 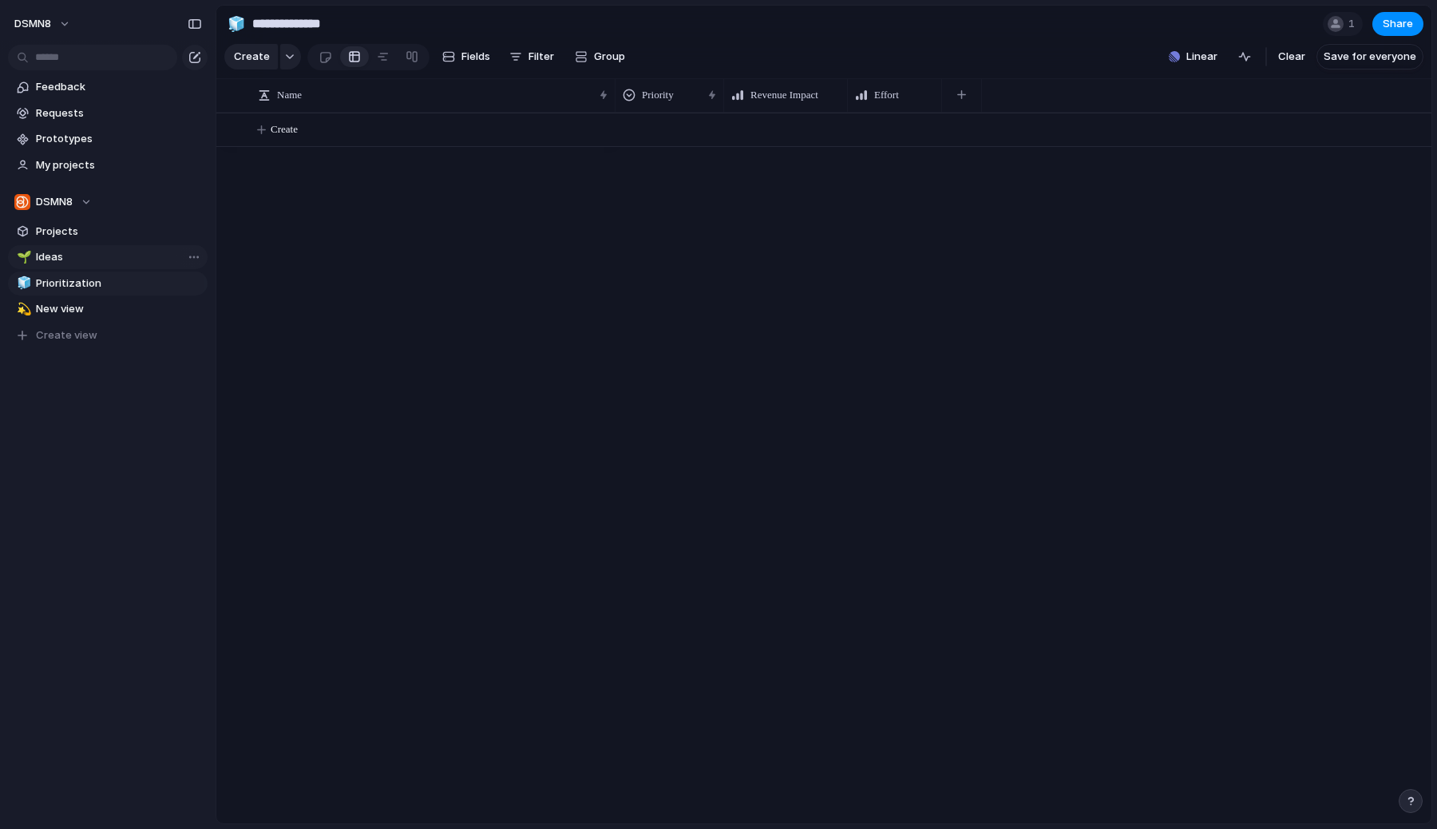 What do you see at coordinates (289, 95) in the screenshot?
I see `span: Name` at bounding box center [289, 95].